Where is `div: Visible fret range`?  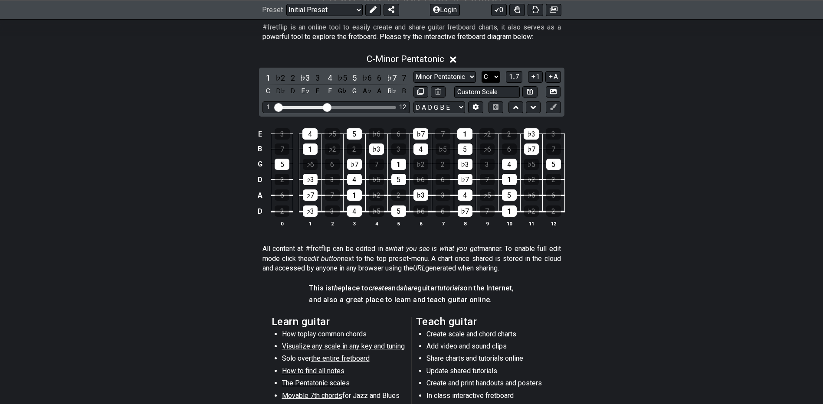 div: Visible fret range is located at coordinates (336, 107).